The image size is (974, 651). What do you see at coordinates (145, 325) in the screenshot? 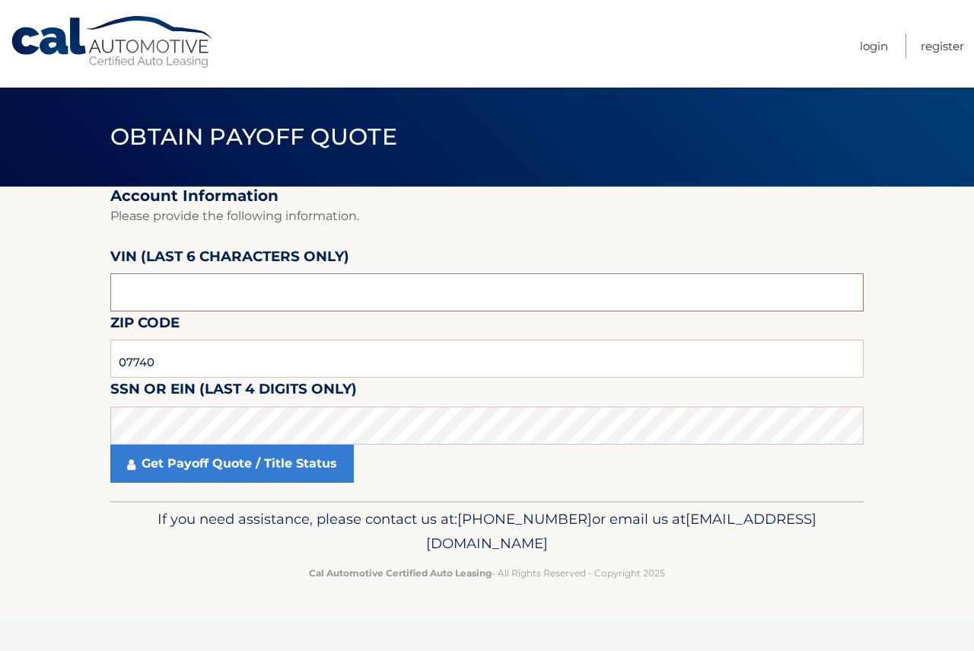
I see `label: Zip Code` at bounding box center [145, 325].